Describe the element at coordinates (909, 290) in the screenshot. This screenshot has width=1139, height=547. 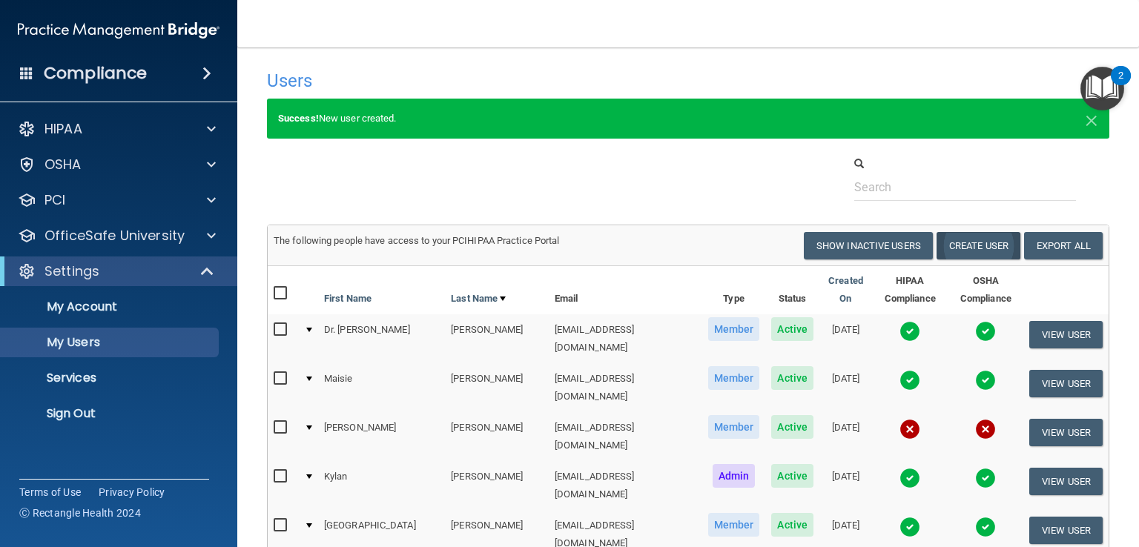
I see `th: HIPAA Compliance` at that location.